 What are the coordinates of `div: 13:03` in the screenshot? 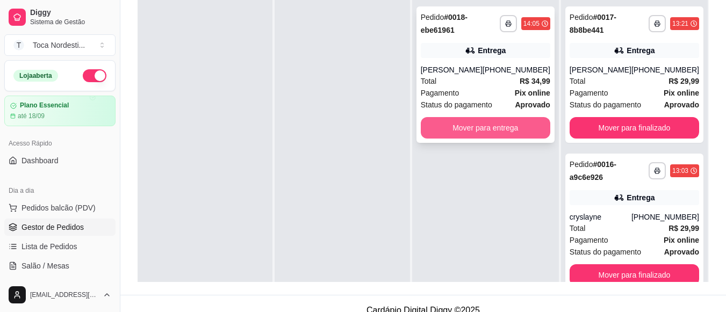 It's located at (681, 171).